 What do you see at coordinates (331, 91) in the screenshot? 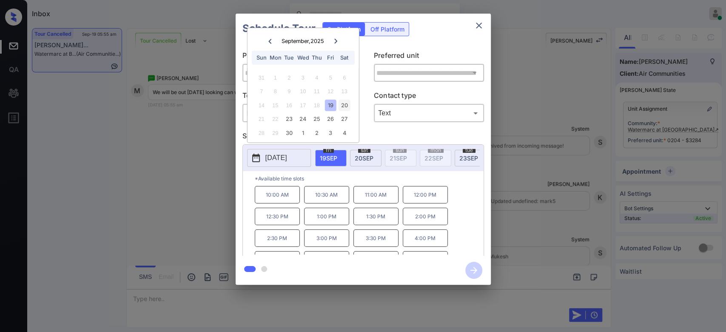
I see `div: Not available Friday, September 12th, 2025` at bounding box center [331, 91].